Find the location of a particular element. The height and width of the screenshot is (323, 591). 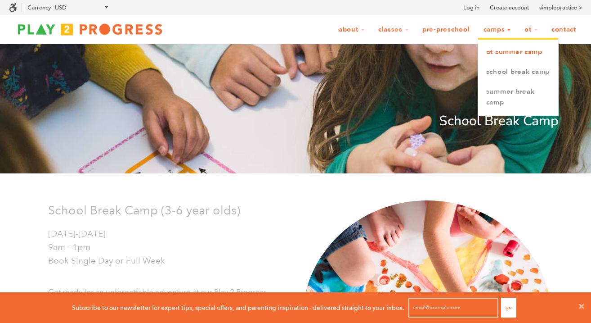

a: OT Summer Camp is located at coordinates (518, 52).